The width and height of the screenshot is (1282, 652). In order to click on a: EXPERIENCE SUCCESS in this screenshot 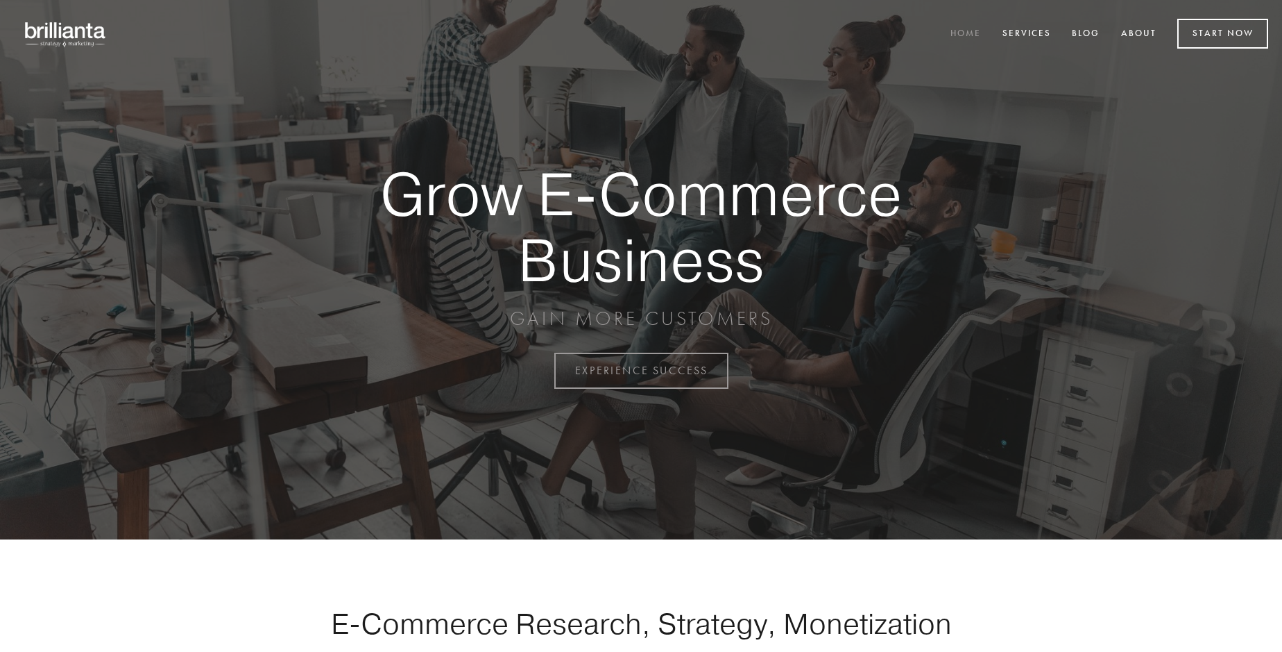, I will do `click(641, 371)`.